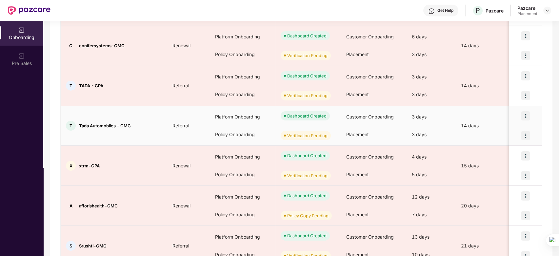 The width and height of the screenshot is (559, 256). What do you see at coordinates (483, 166) in the screenshot?
I see `div: 15 days` at bounding box center [483, 166].